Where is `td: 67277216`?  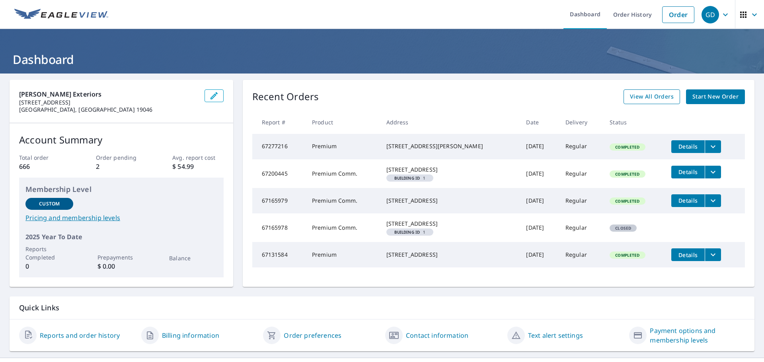
td: 67277216 is located at coordinates (279, 147).